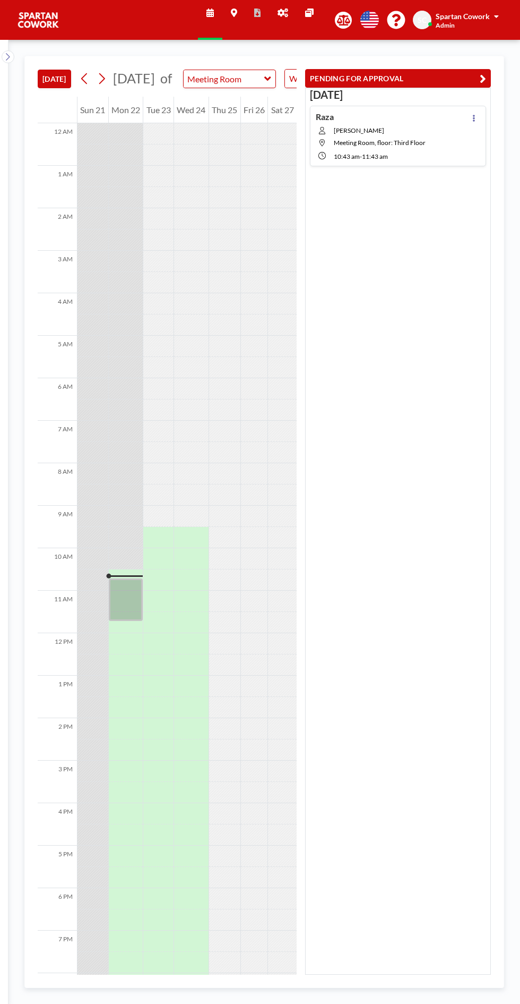 The width and height of the screenshot is (520, 1004). Describe the element at coordinates (317, 79) in the screenshot. I see `span: WEEKLY VIEW` at that location.